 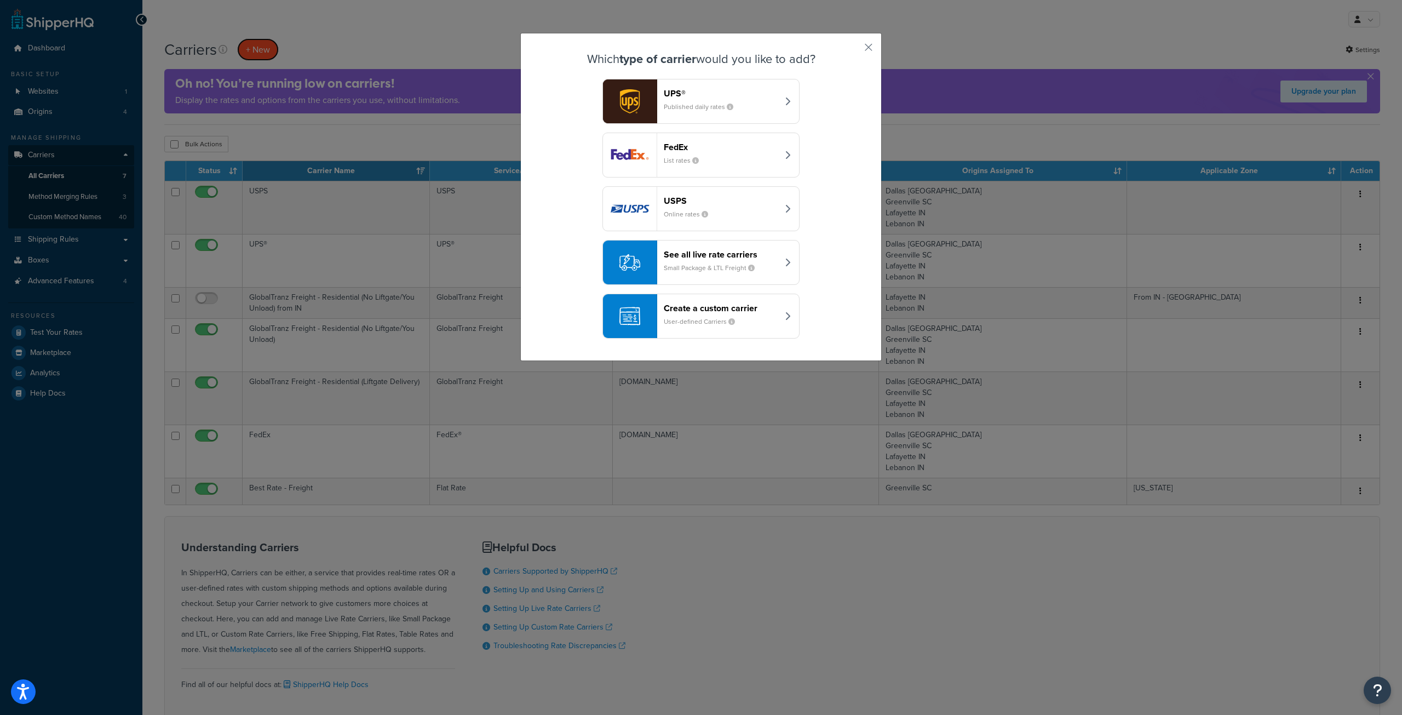 What do you see at coordinates (714, 268) in the screenshot?
I see `small: Small Package & LTL Freight` at bounding box center [714, 268].